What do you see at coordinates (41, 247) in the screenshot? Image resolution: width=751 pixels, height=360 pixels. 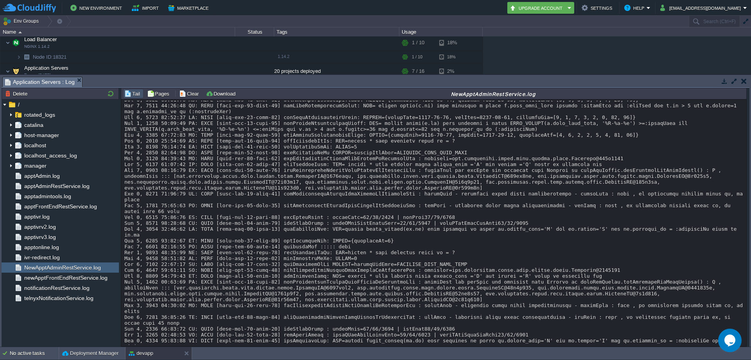 I see `span: apptonline.log` at bounding box center [41, 247].